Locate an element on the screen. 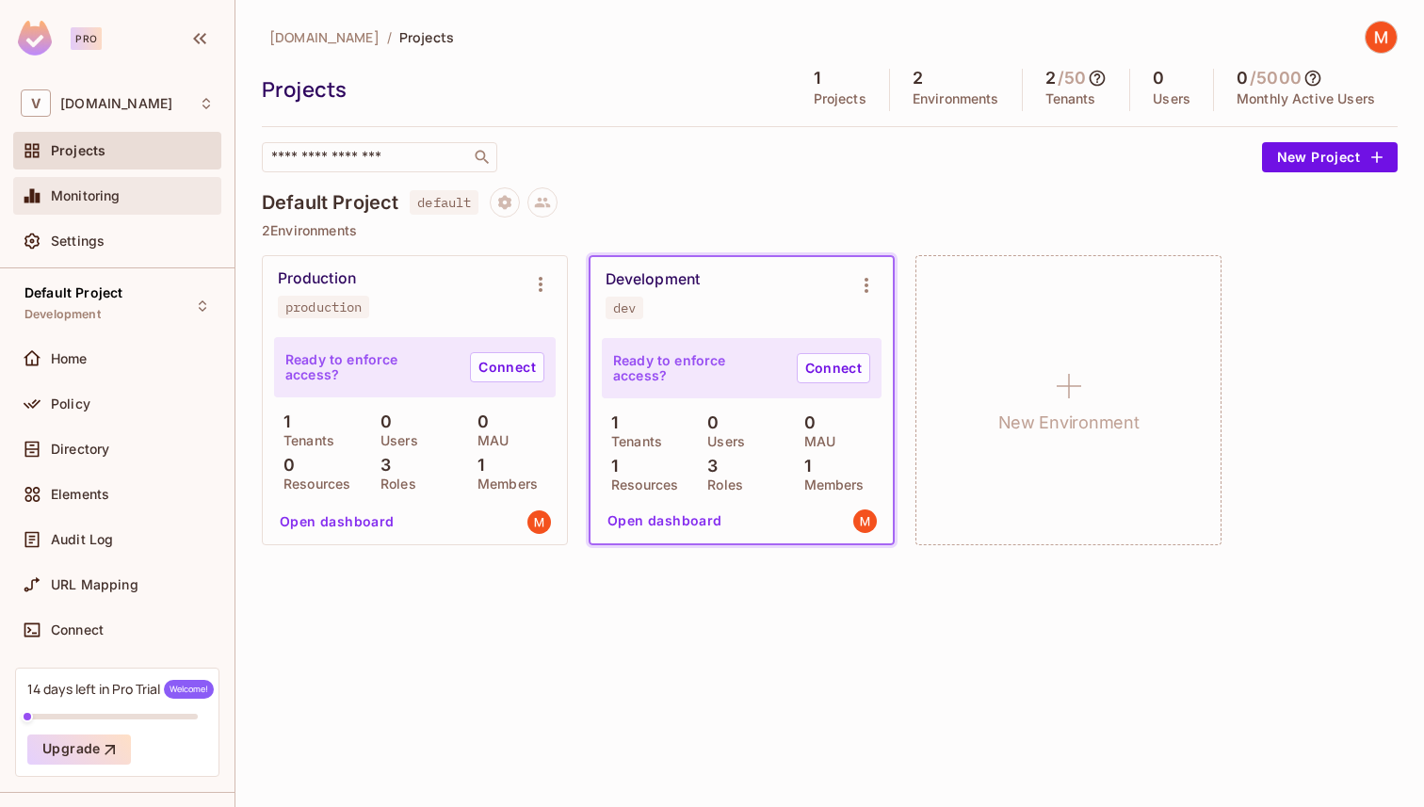 The width and height of the screenshot is (1424, 807). h5: / 5000 is located at coordinates (1275, 78).